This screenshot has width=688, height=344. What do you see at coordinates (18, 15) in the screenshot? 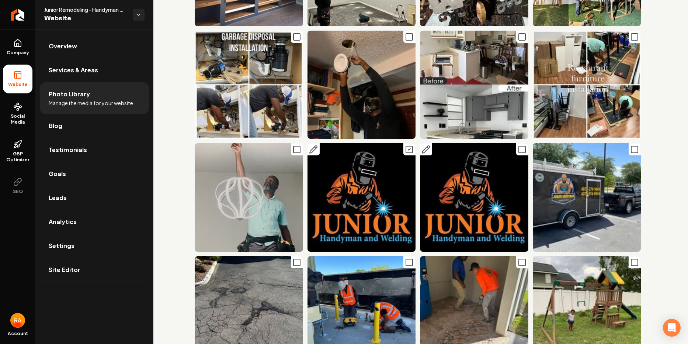
I see `img: Rebolt Logo` at bounding box center [18, 15].